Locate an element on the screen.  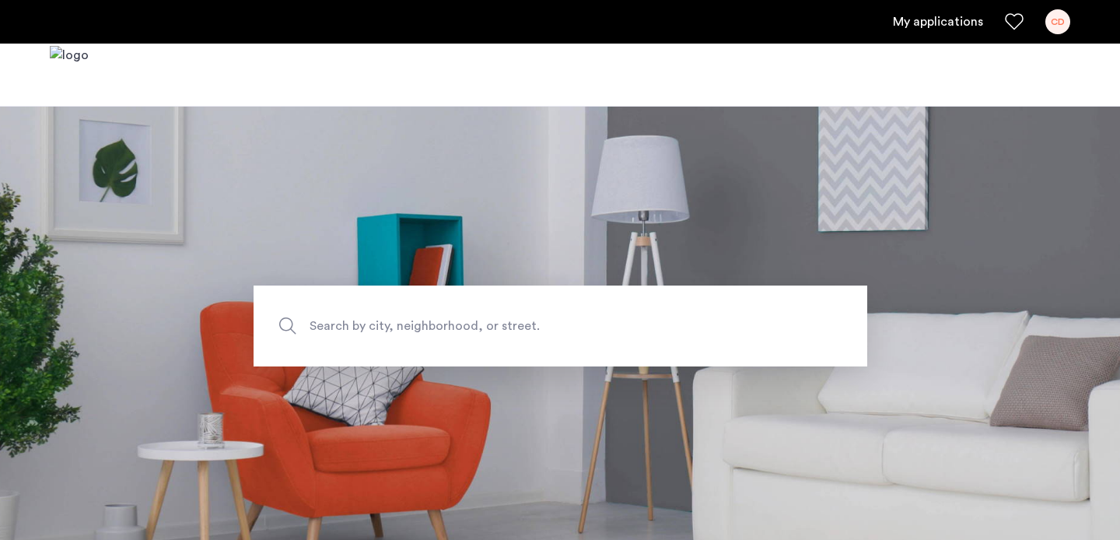
a: My application is located at coordinates (938, 22).